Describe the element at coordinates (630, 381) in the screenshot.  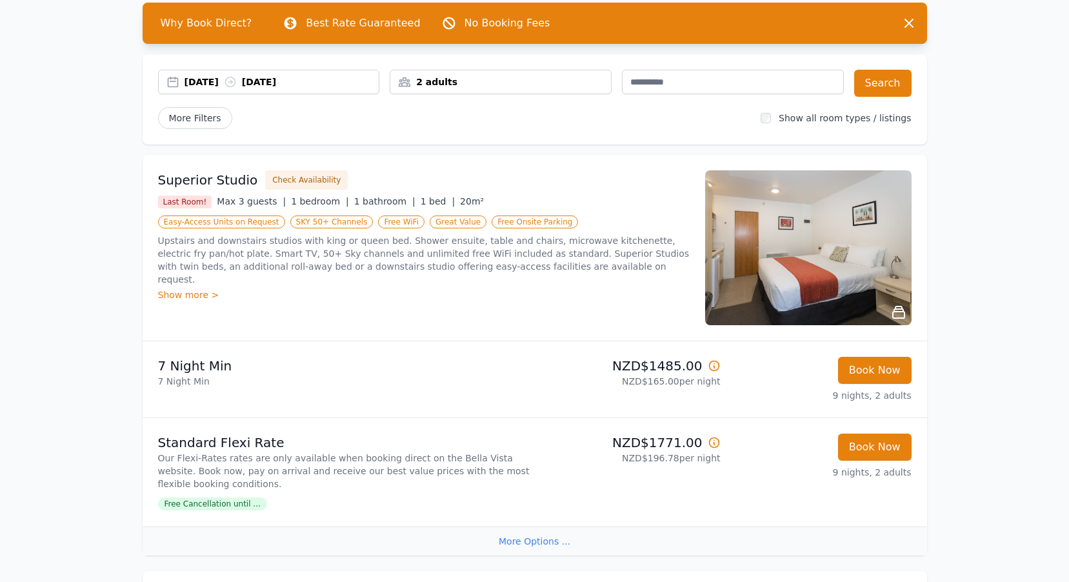
I see `p: NZD$165.00 per night` at that location.